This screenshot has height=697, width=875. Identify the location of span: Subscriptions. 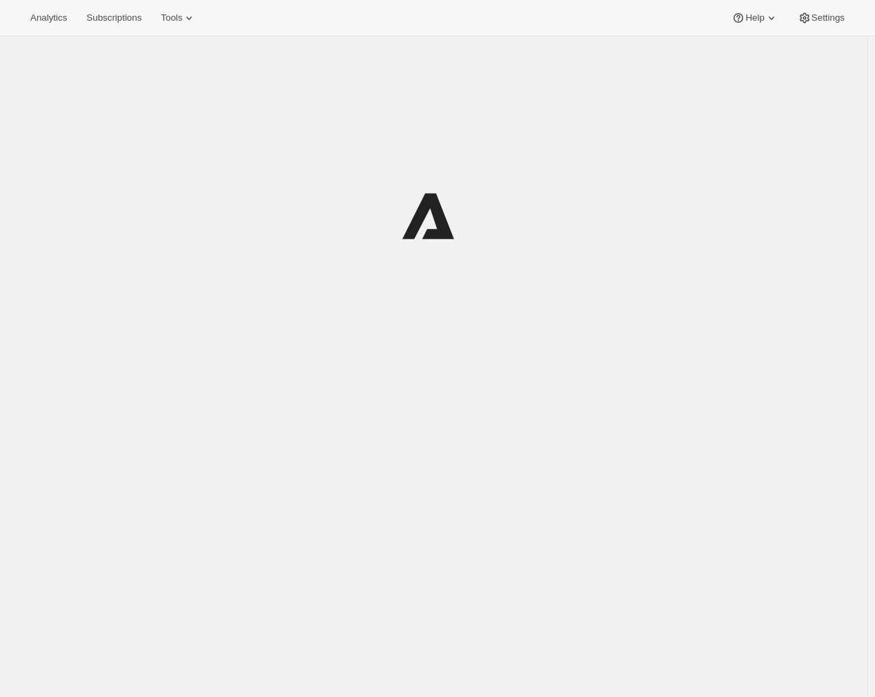
(114, 18).